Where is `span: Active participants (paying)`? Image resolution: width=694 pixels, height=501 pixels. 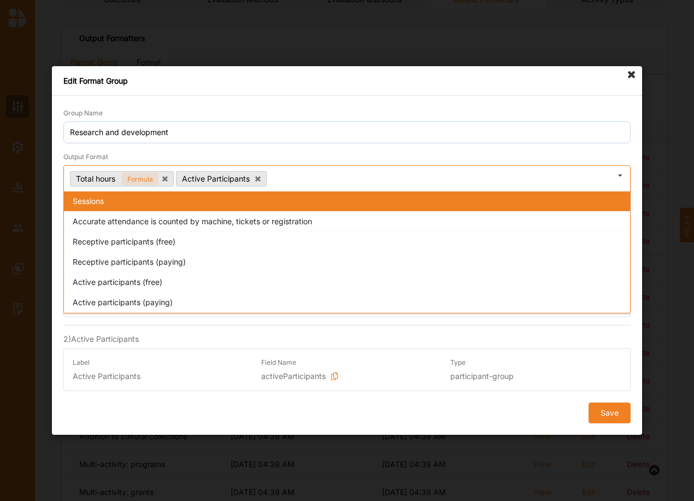 span: Active participants (paying) is located at coordinates (122, 302).